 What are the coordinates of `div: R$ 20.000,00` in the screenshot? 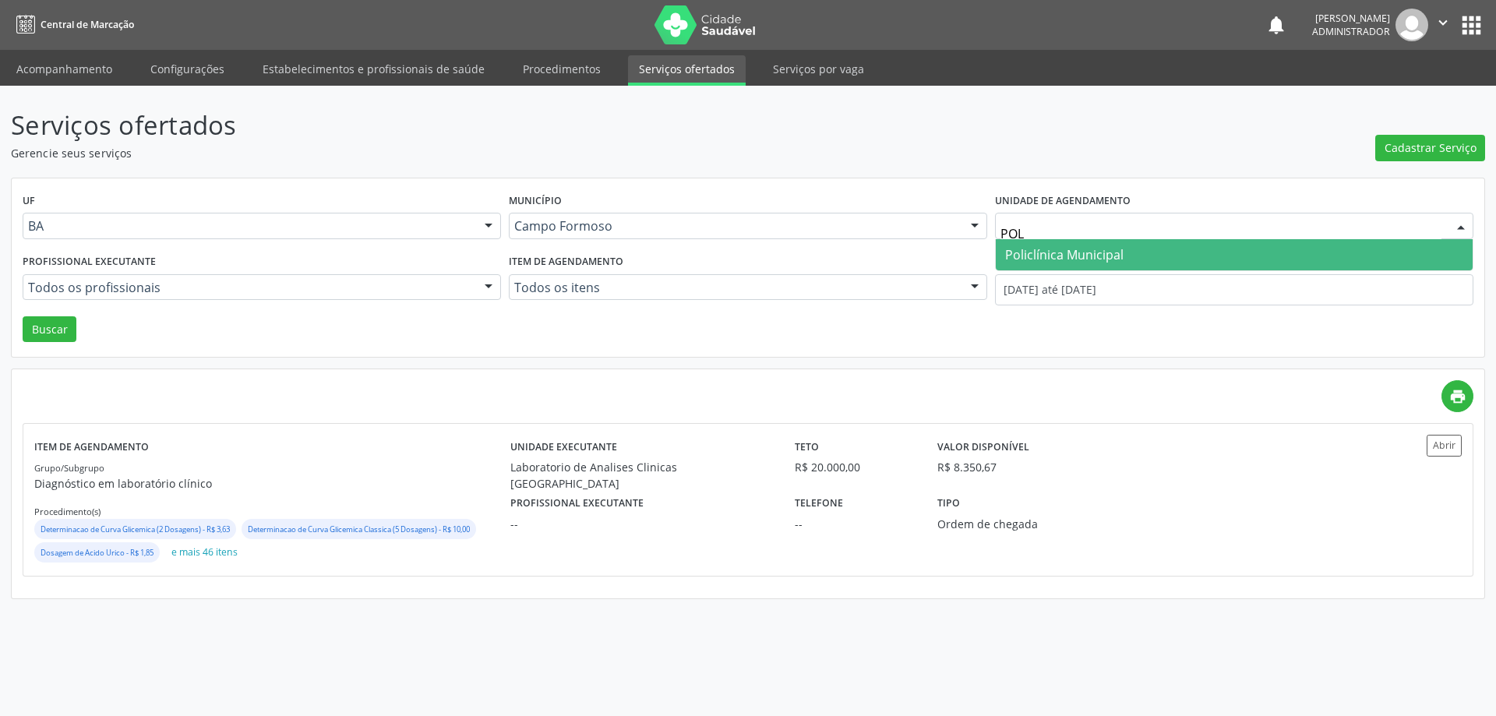 It's located at (855, 467).